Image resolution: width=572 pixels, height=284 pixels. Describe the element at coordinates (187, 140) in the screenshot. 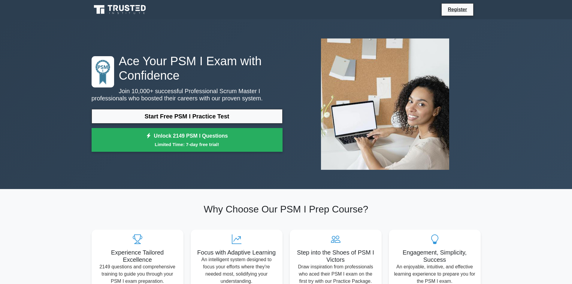

I see `a: Unlock 2149 PSM I QuestionsLimited Time: 7-day free trial!` at that location.